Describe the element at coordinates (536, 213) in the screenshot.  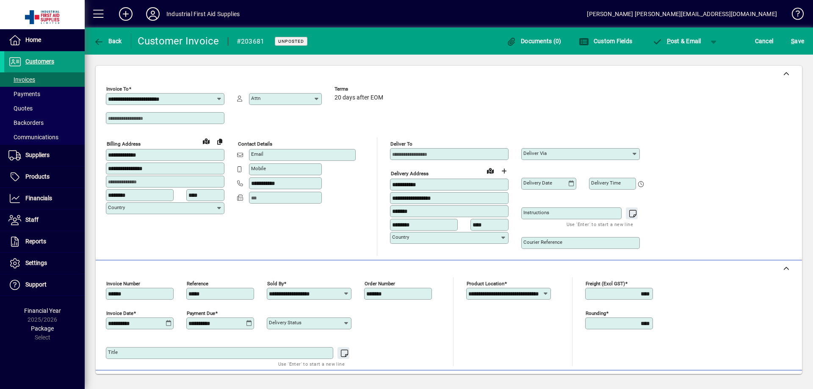
I see `mat-label: Instructions` at that location.